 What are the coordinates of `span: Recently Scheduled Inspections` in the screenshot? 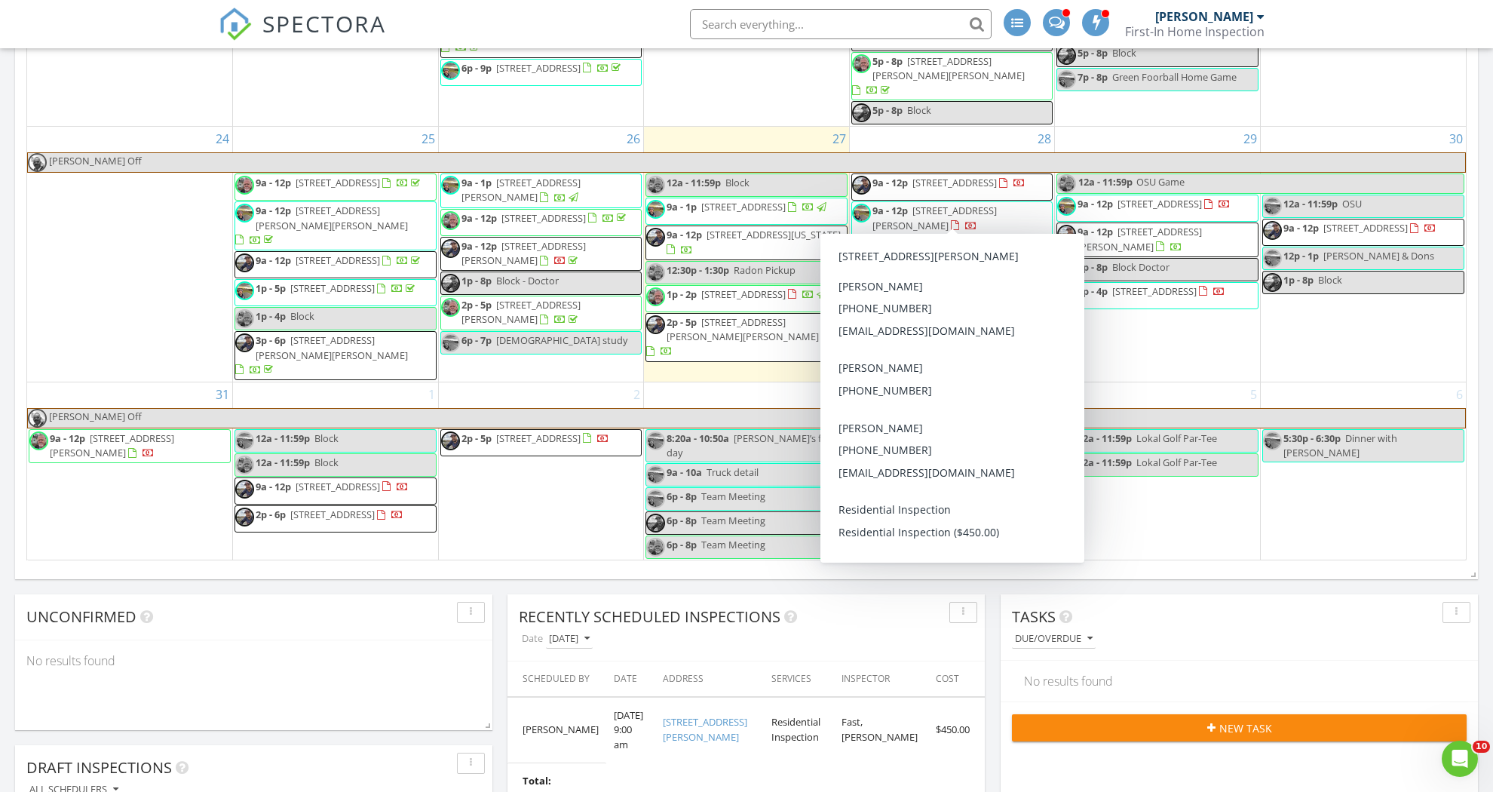 It's located at (649, 616).